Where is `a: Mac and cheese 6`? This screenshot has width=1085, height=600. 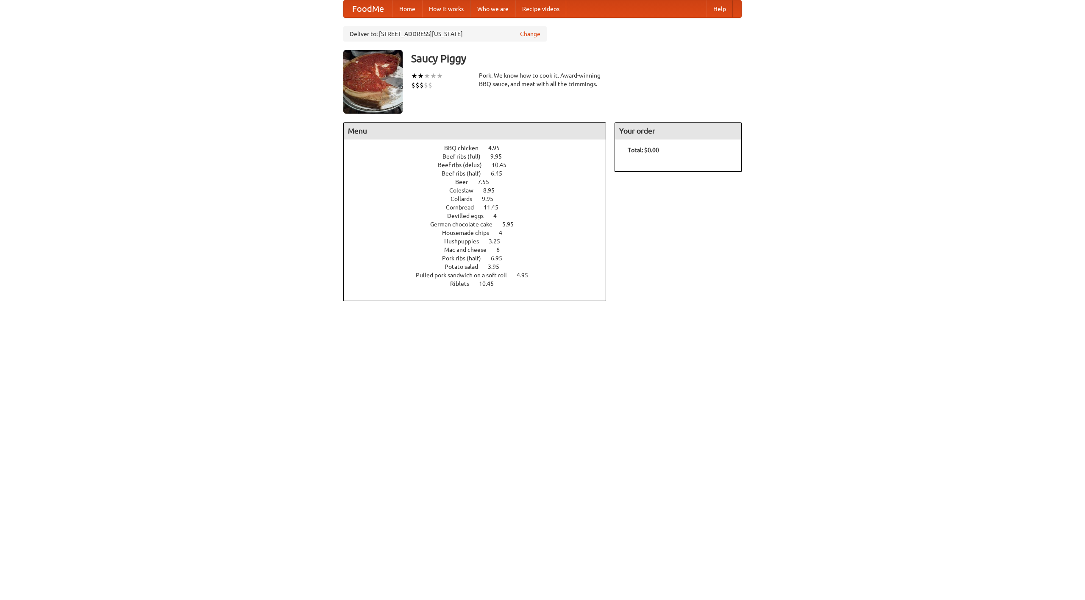 a: Mac and cheese 6 is located at coordinates (480, 250).